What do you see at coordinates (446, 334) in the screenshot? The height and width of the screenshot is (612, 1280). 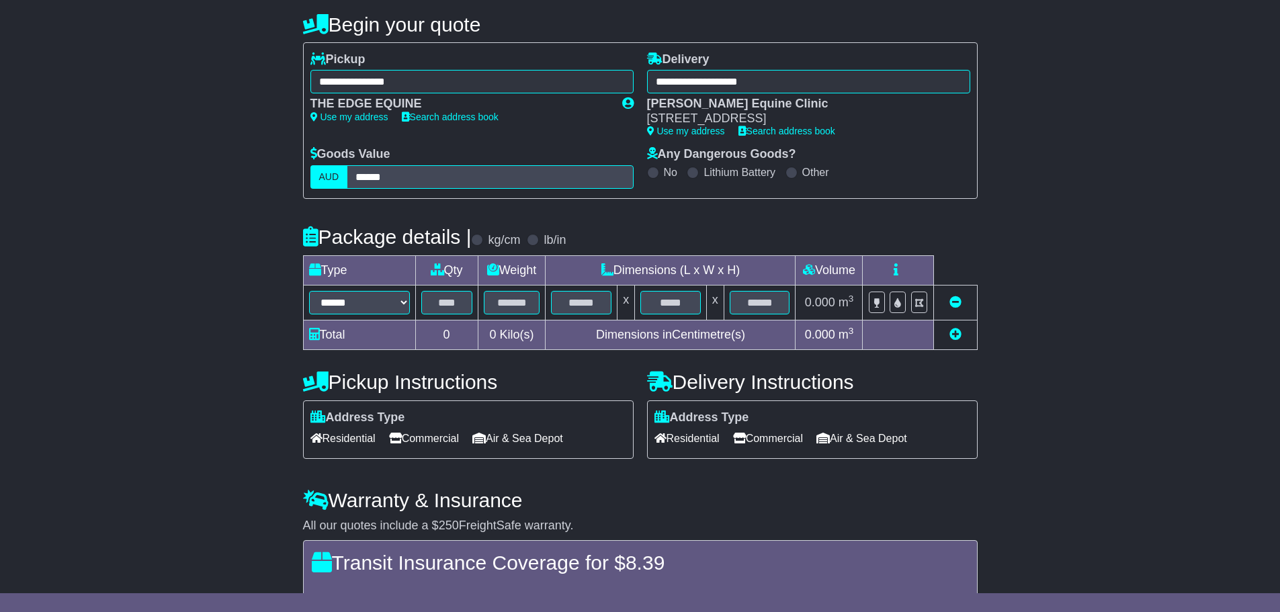 I see `td: 0` at bounding box center [446, 334].